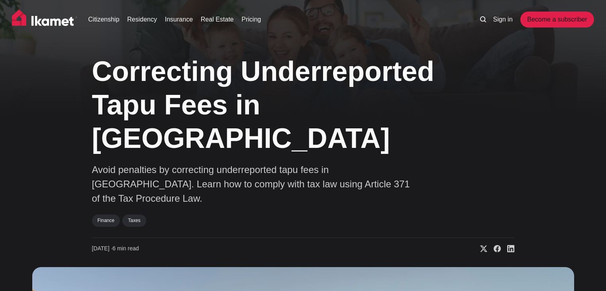 The height and width of the screenshot is (291, 606). What do you see at coordinates (142, 20) in the screenshot?
I see `a: Residency` at bounding box center [142, 20].